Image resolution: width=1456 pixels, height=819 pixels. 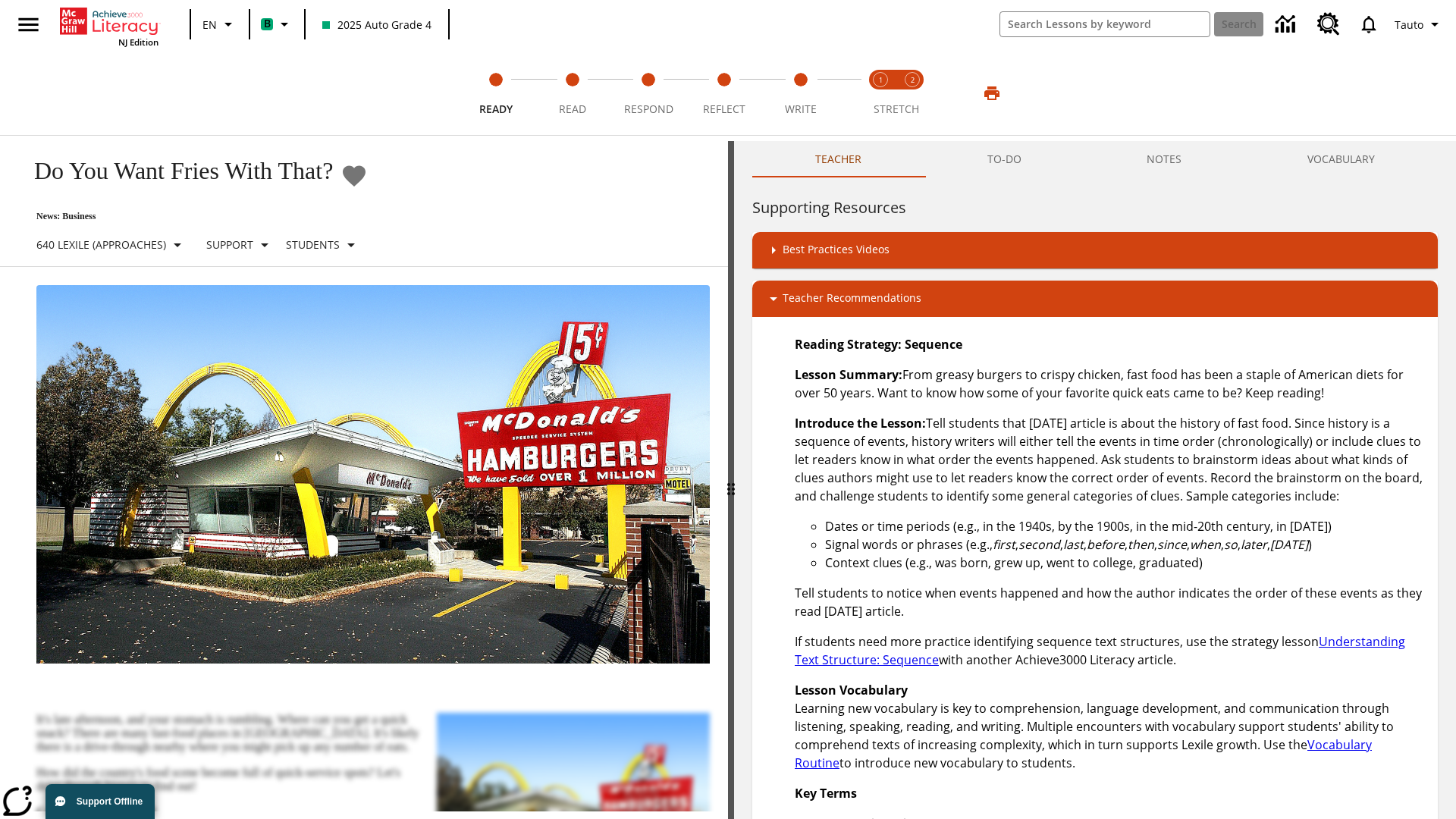 I want to click on text: 1, so click(x=880, y=80).